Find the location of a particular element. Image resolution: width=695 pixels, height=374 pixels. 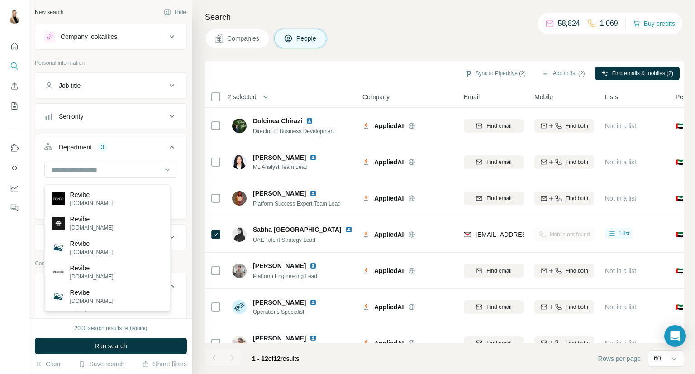

span: Operations Specialist is located at coordinates (290, 312).